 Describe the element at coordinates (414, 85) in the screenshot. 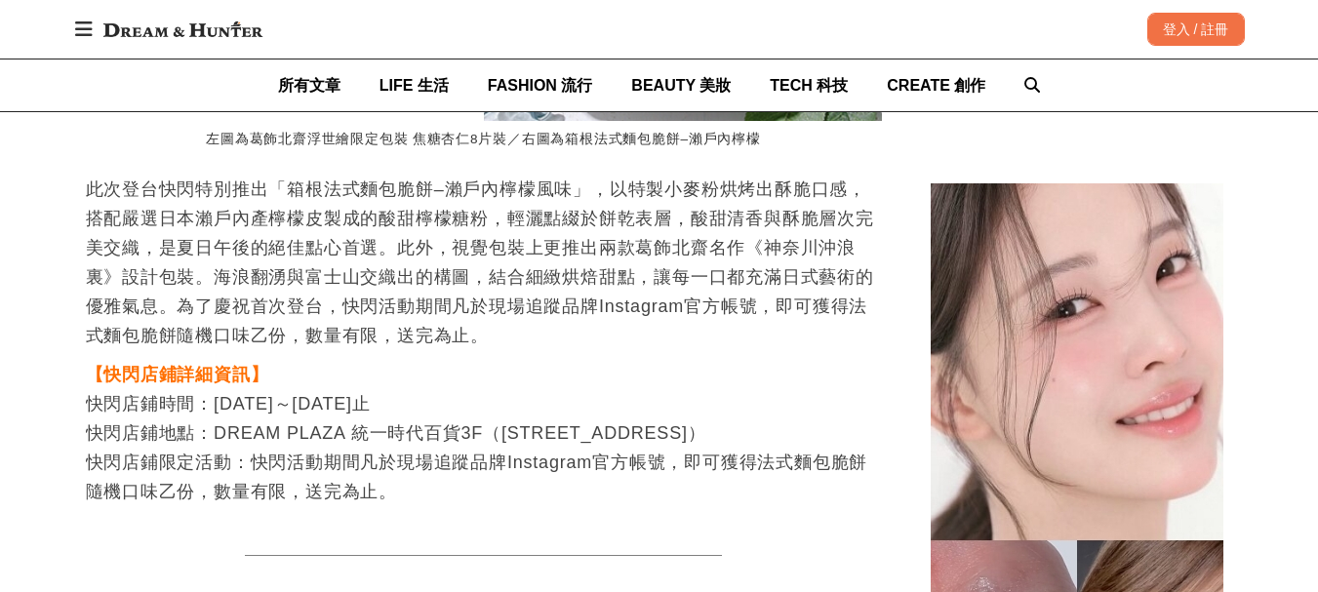

I see `span: LIFE 生活` at that location.